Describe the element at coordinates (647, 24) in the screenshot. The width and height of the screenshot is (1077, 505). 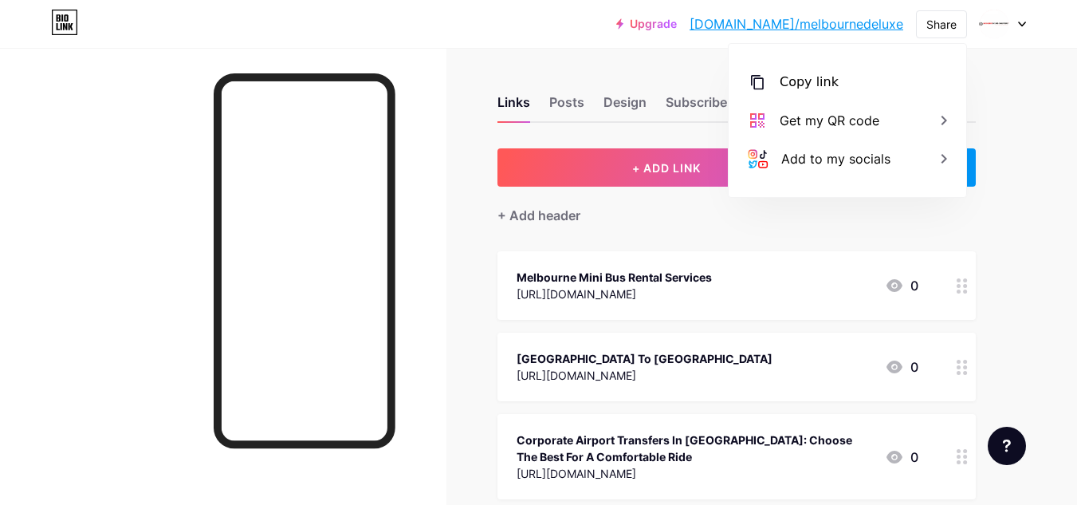
I see `a: Upgrade` at that location.